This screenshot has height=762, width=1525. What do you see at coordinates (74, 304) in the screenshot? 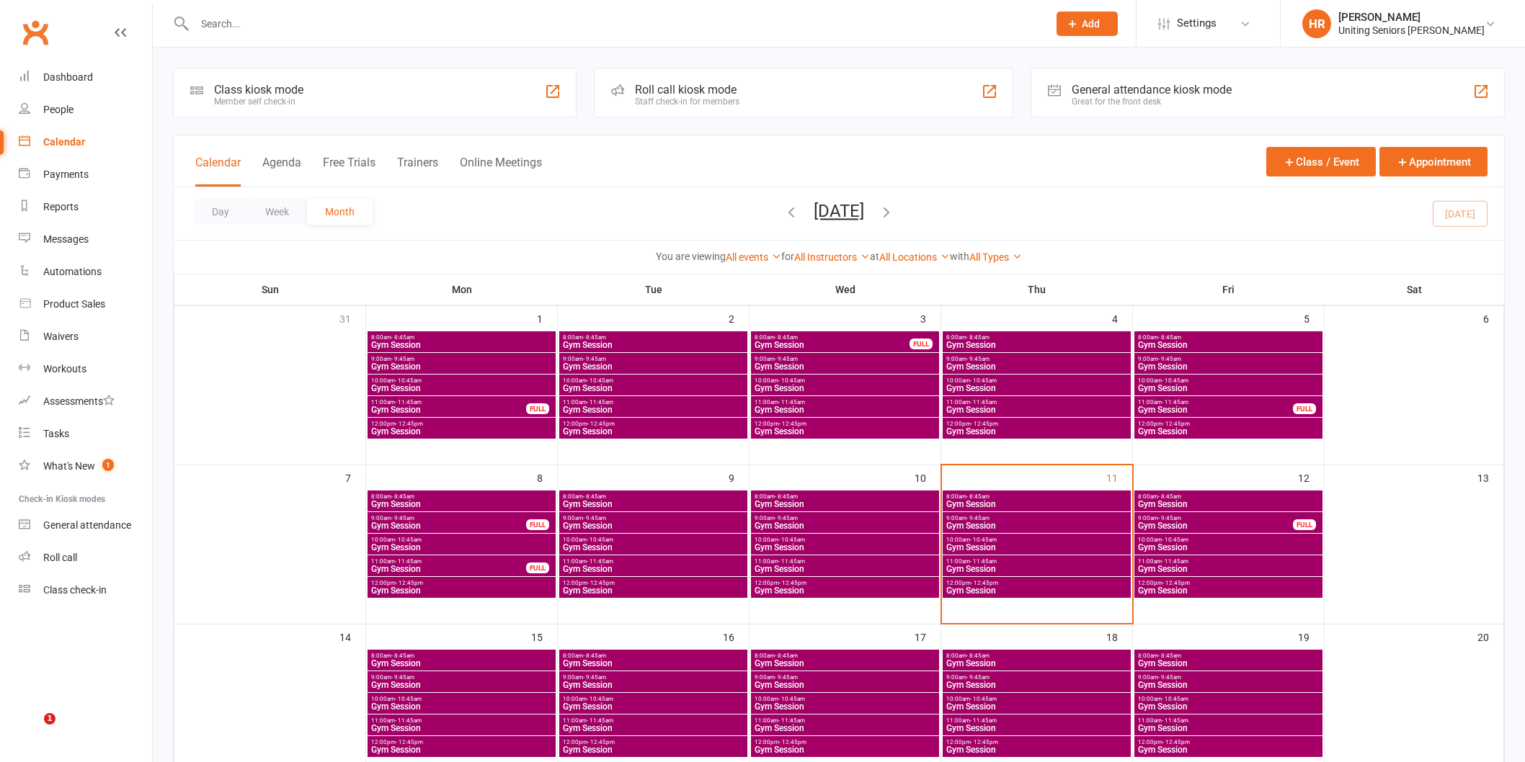
I see `div: Product Sales` at bounding box center [74, 304].